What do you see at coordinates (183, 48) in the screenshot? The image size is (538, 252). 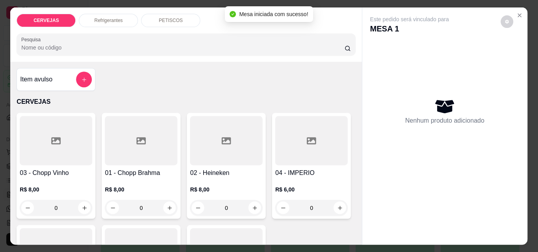 I see `input: Pesquisa` at bounding box center [183, 48].